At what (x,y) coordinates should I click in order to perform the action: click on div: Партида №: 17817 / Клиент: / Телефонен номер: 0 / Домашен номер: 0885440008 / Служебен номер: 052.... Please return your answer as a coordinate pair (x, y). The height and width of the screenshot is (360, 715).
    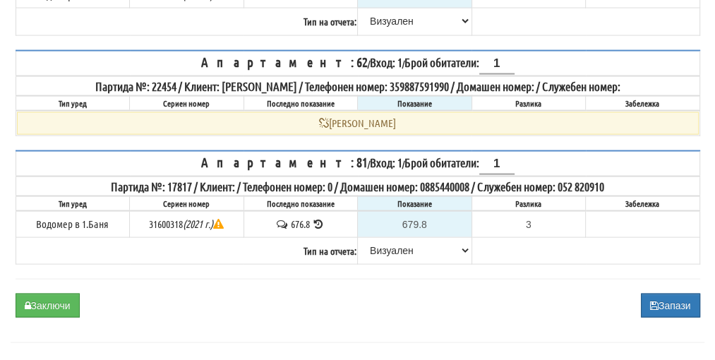
    Looking at the image, I should click on (358, 186).